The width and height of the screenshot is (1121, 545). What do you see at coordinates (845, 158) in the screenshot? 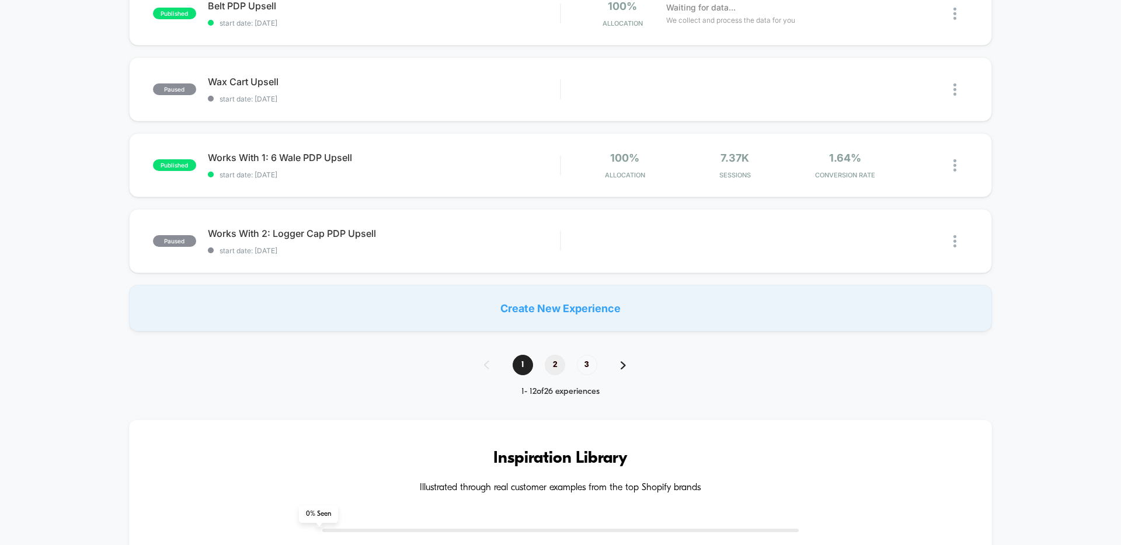
I see `span: 1.64%` at bounding box center [845, 158].